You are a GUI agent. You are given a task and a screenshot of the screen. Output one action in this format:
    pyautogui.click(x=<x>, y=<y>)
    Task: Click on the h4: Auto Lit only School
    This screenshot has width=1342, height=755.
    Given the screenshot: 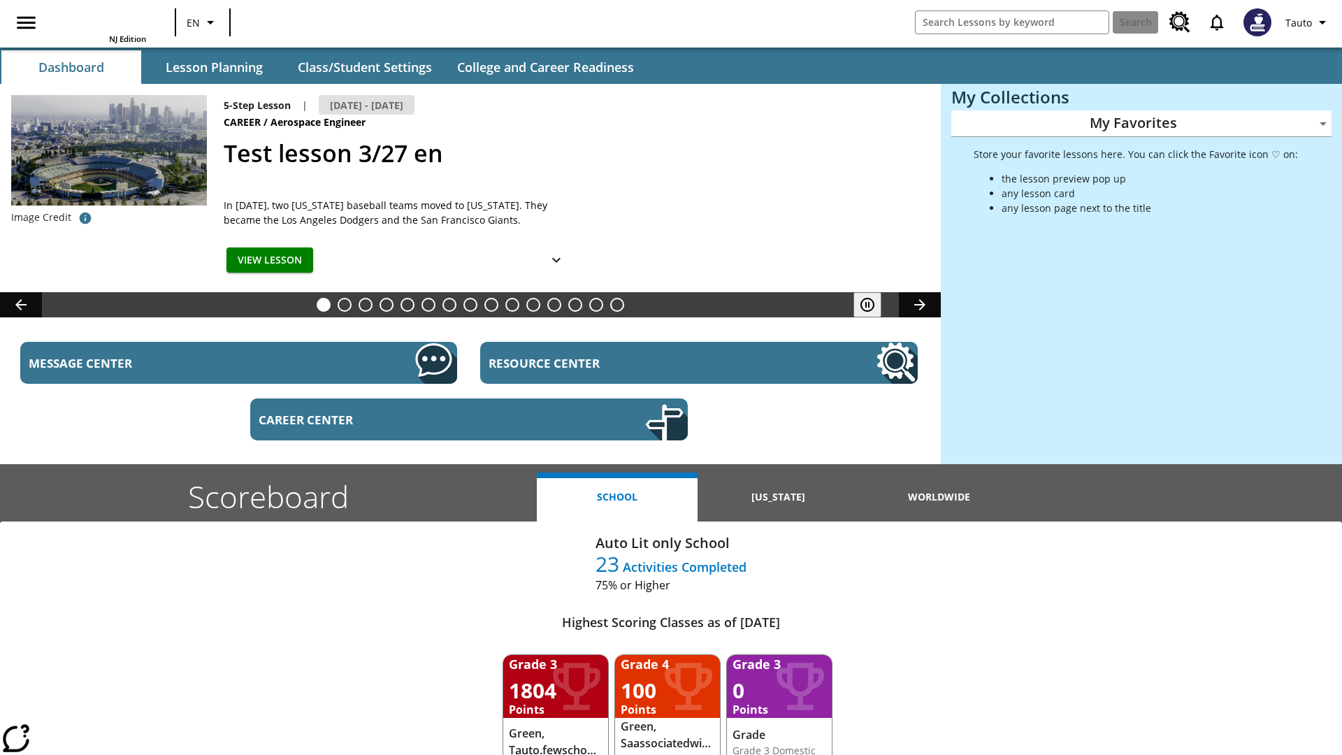 What is the action you would take?
    pyautogui.click(x=671, y=543)
    